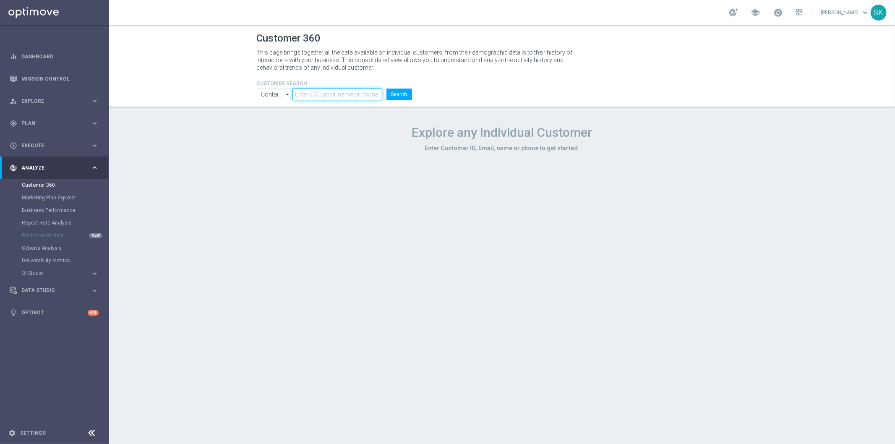 Image resolution: width=895 pixels, height=444 pixels. Describe the element at coordinates (56, 168) in the screenshot. I see `span: Analyze` at that location.